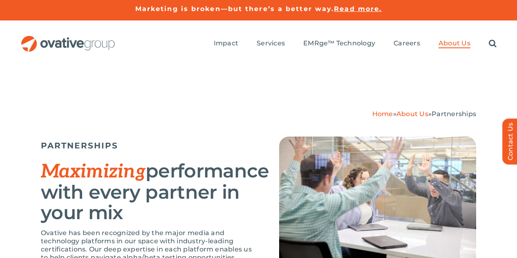  What do you see at coordinates (406, 43) in the screenshot?
I see `span: Careers` at bounding box center [406, 43].